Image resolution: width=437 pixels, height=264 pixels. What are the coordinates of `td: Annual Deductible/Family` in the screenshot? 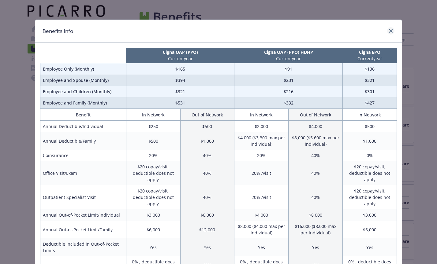 It's located at (83, 141).